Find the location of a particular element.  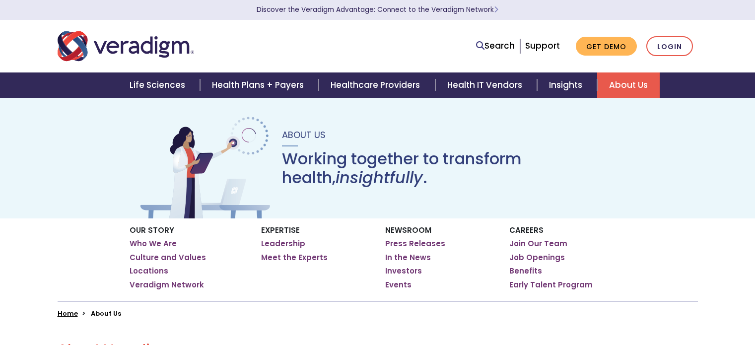

a: Get Demo is located at coordinates (606, 46).